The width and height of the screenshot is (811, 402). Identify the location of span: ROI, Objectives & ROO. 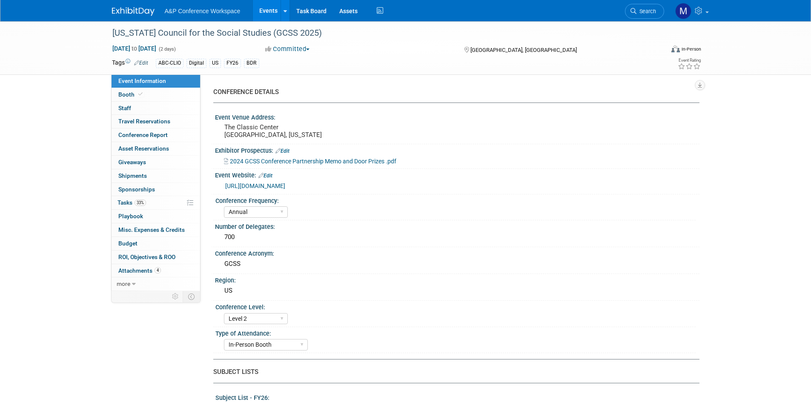
(147, 257).